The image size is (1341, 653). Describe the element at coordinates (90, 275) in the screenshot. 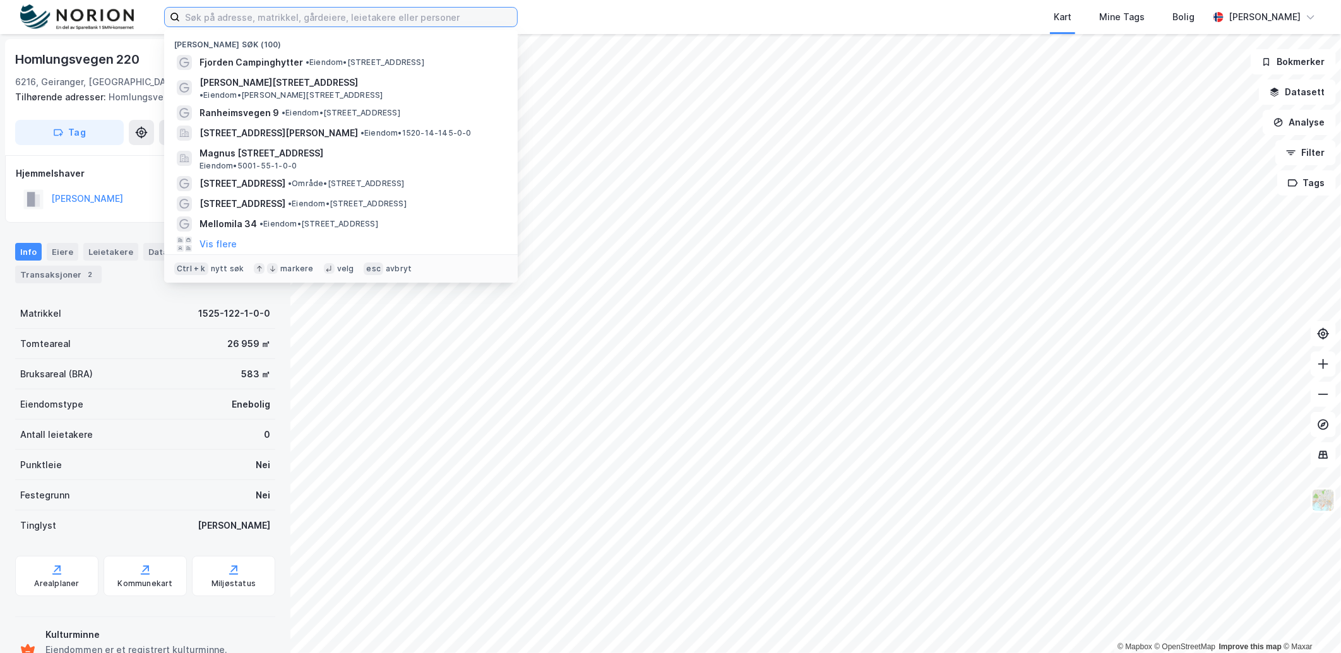

I see `div: 2` at that location.